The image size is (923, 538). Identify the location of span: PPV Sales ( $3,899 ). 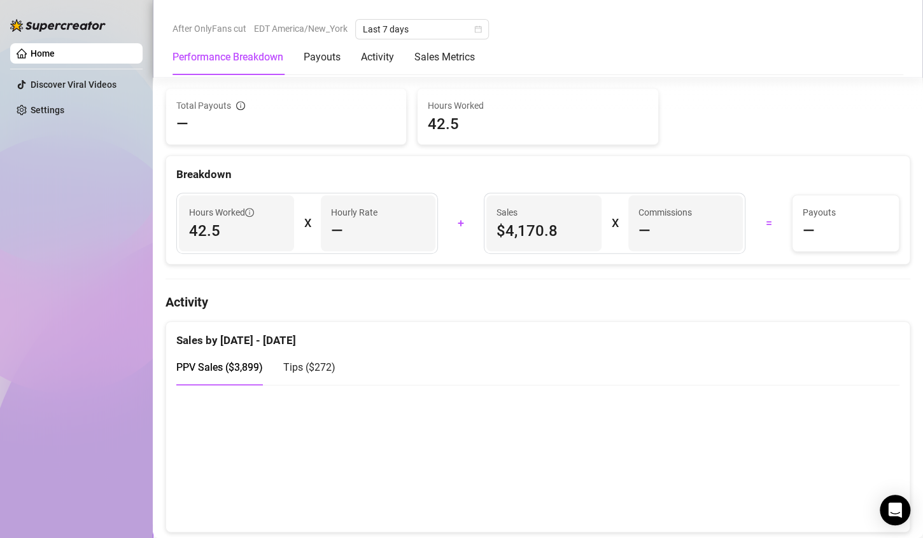
(220, 367).